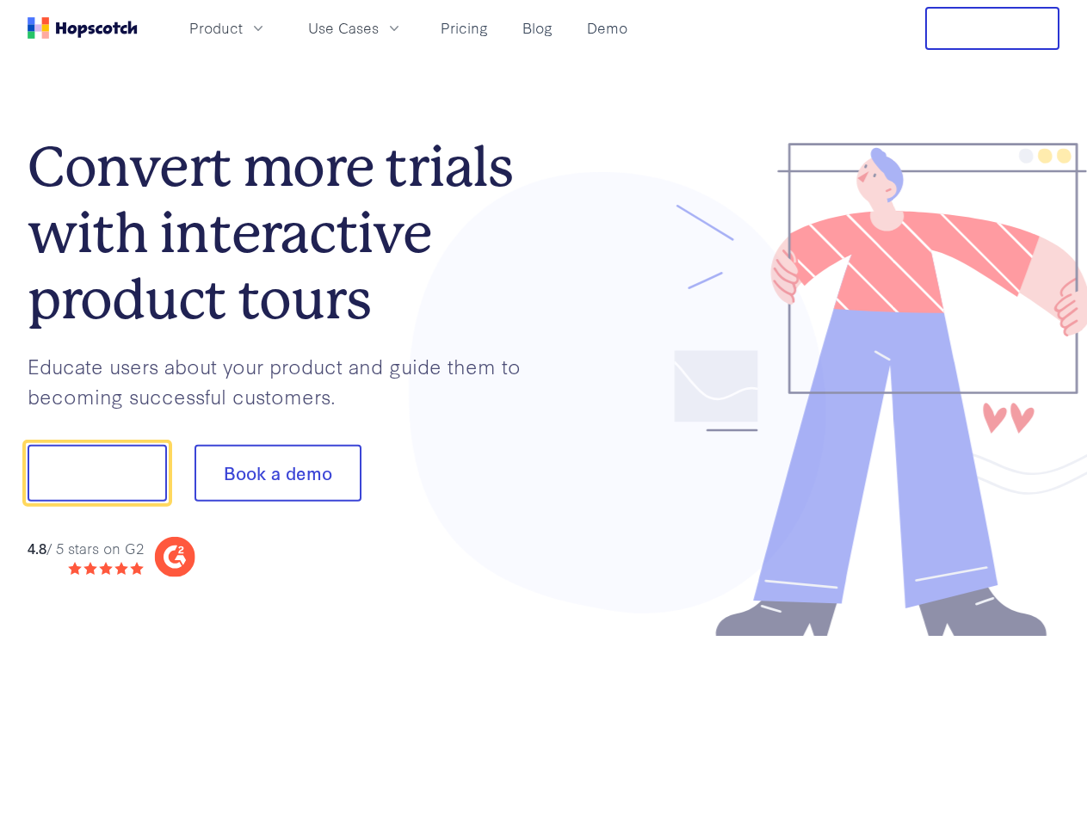 The width and height of the screenshot is (1087, 826). I want to click on a: Demo, so click(607, 28).